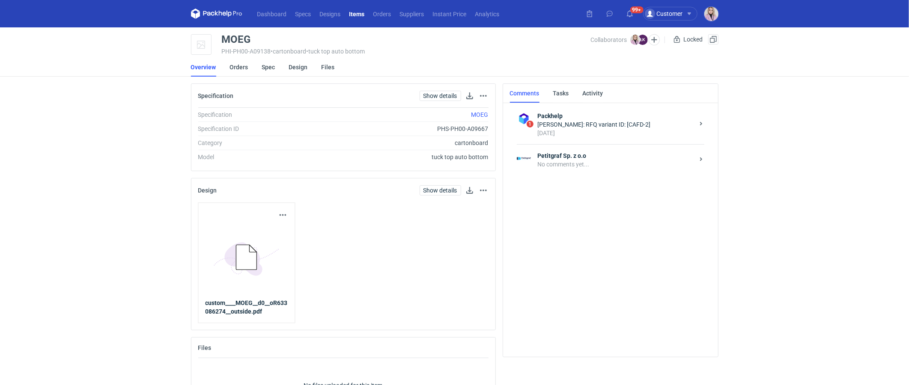  What do you see at coordinates (487, 14) in the screenshot?
I see `a: Analytics` at bounding box center [487, 14].